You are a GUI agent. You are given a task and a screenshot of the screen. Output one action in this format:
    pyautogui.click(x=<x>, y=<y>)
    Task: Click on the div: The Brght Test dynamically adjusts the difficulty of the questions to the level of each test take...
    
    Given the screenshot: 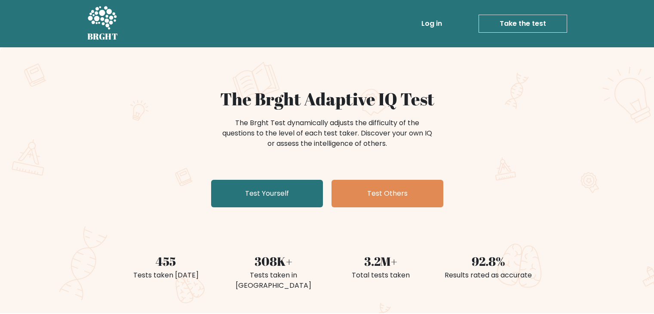 What is the action you would take?
    pyautogui.click(x=327, y=133)
    